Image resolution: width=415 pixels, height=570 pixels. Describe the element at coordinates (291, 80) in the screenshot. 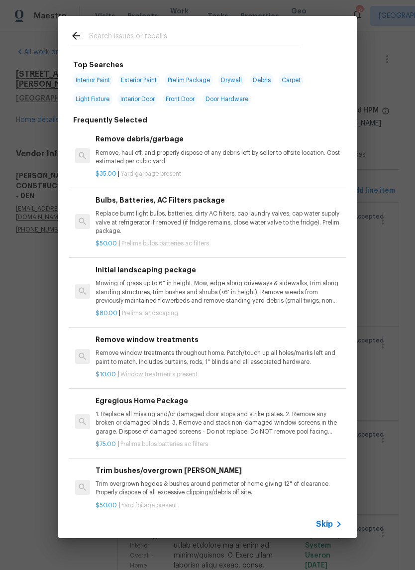

I see `span: Carpet` at that location.